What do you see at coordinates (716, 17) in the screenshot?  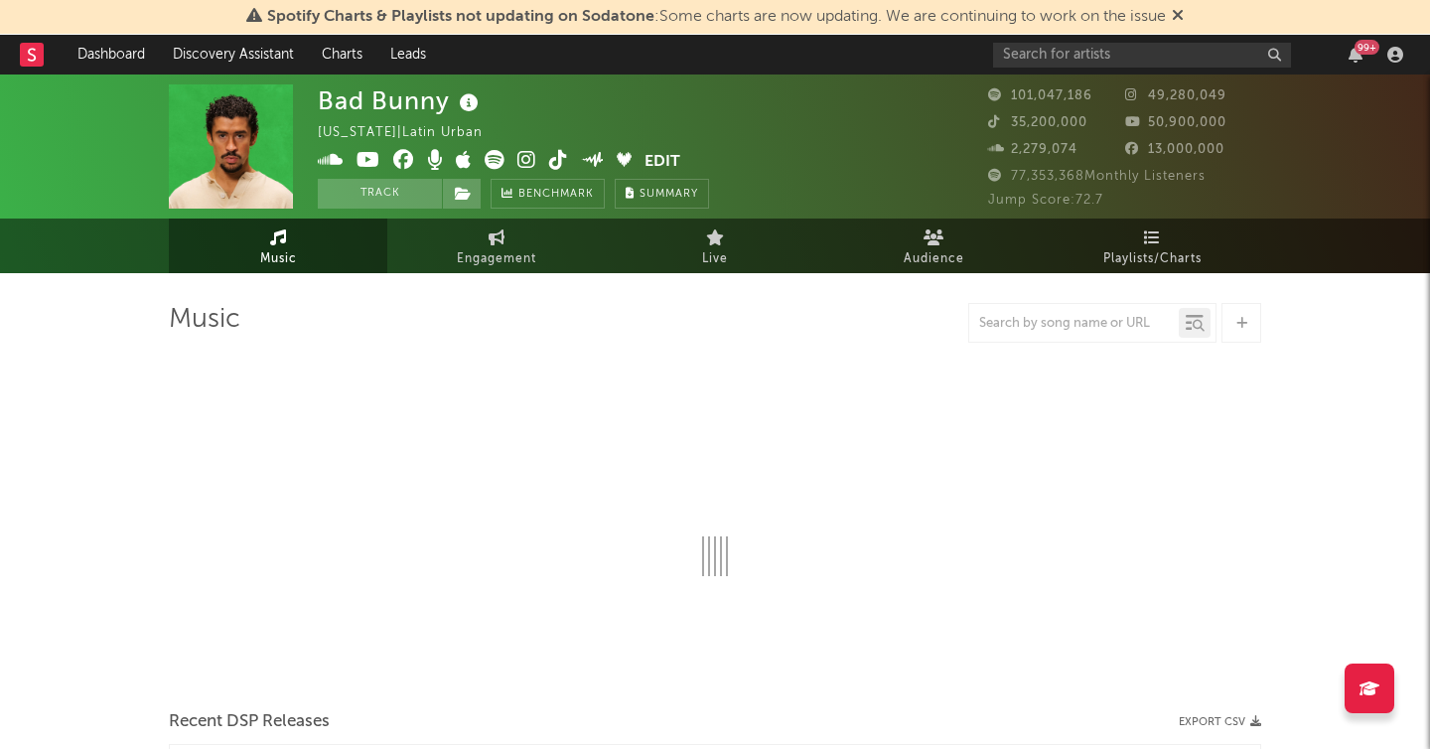 I see `span: : Some charts are now updating. We are continuing to work on the issue` at bounding box center [716, 17].